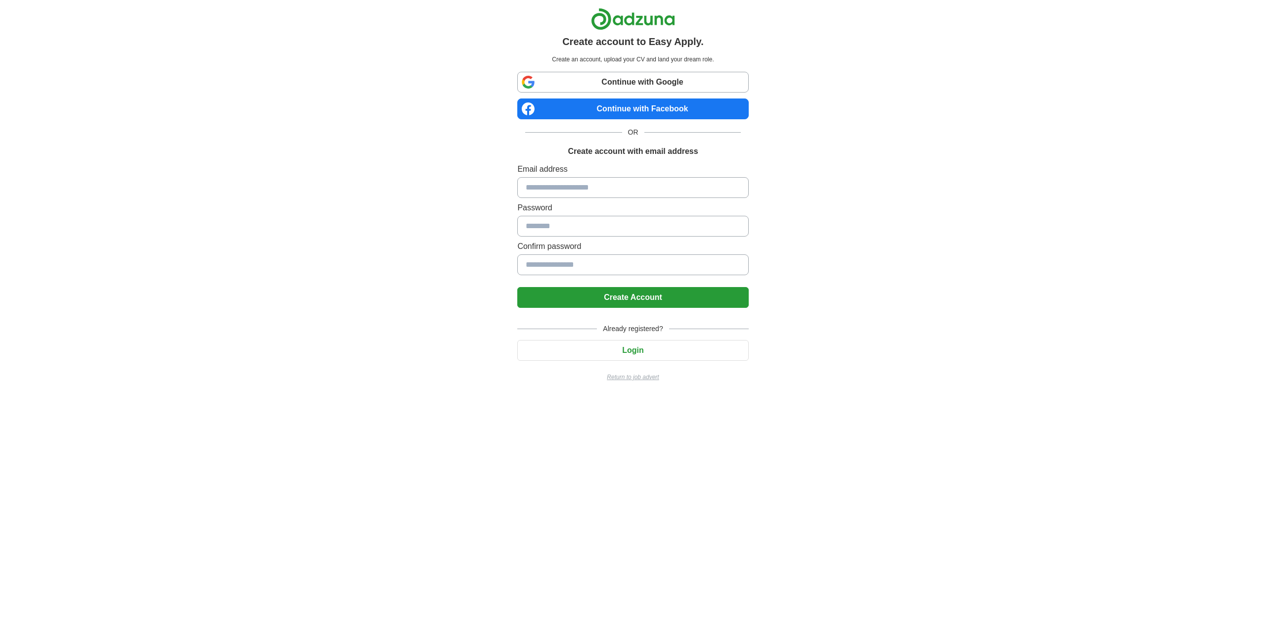 Image resolution: width=1266 pixels, height=633 pixels. I want to click on h1: Create account to Easy Apply., so click(633, 42).